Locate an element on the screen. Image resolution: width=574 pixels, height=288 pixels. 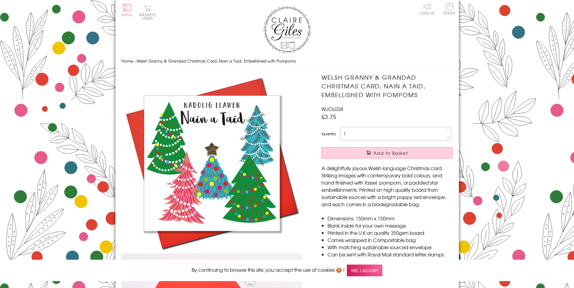
img: Claire Giles Greetings Cards is located at coordinates (287, 30).